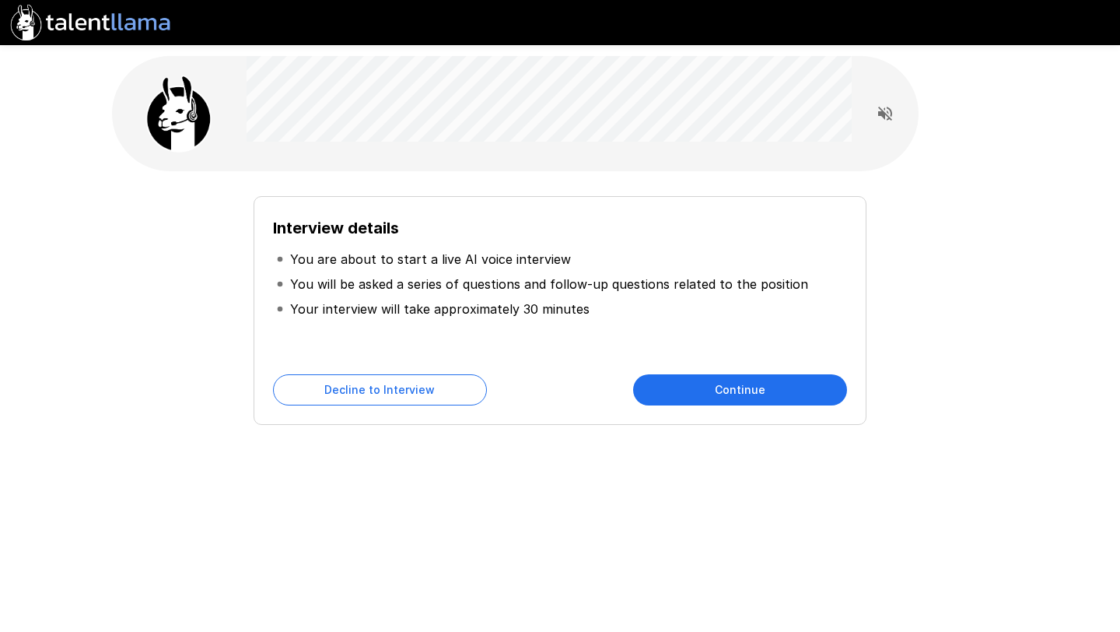 The height and width of the screenshot is (632, 1120). Describe the element at coordinates (740, 390) in the screenshot. I see `button: Continue` at that location.